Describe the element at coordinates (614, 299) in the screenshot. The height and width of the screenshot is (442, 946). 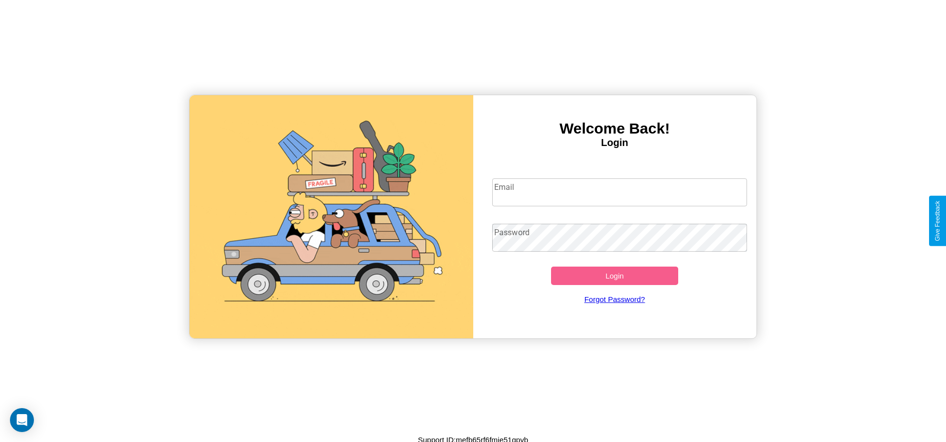
I see `a: Forgot Password?` at that location.